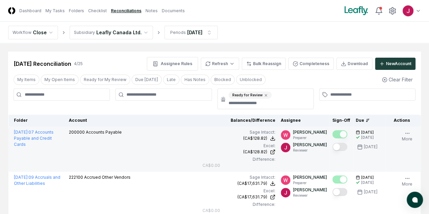 This screenshot has width=429, height=214. I want to click on th: Balances/Difference, so click(239, 121).